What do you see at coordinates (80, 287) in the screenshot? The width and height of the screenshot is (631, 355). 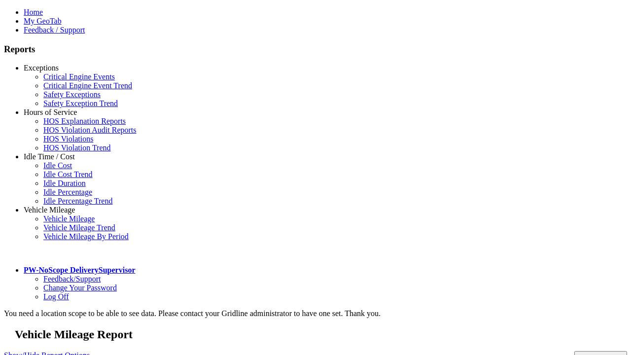 I see `a: Change Your Password` at bounding box center [80, 287].